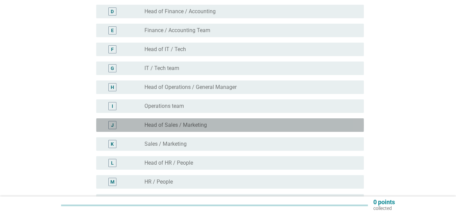 The height and width of the screenshot is (214, 456). What do you see at coordinates (176, 125) in the screenshot?
I see `label: Head of Sales / Marketing` at bounding box center [176, 125].